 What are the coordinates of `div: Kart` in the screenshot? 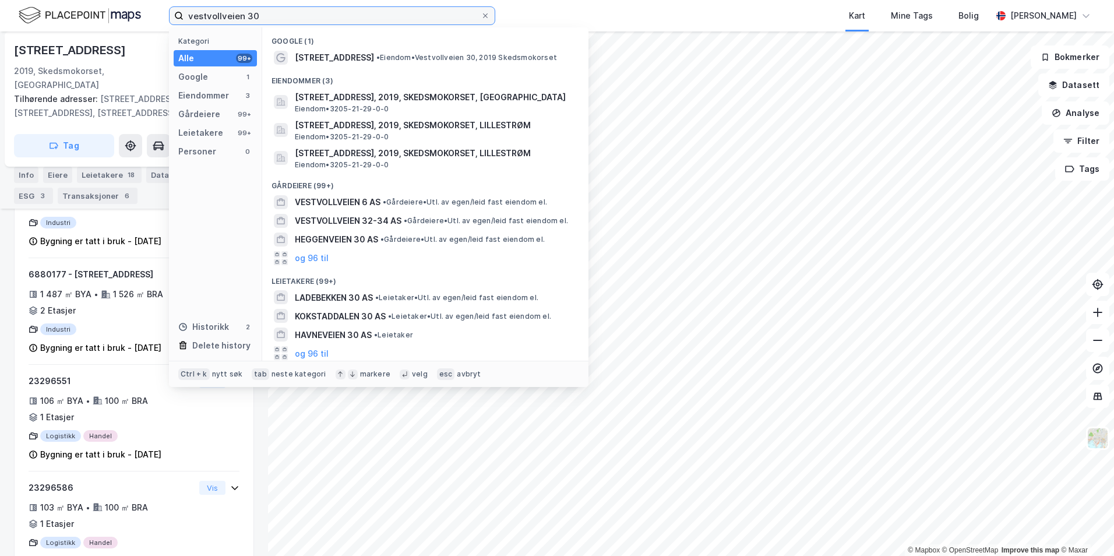 It's located at (857, 16).